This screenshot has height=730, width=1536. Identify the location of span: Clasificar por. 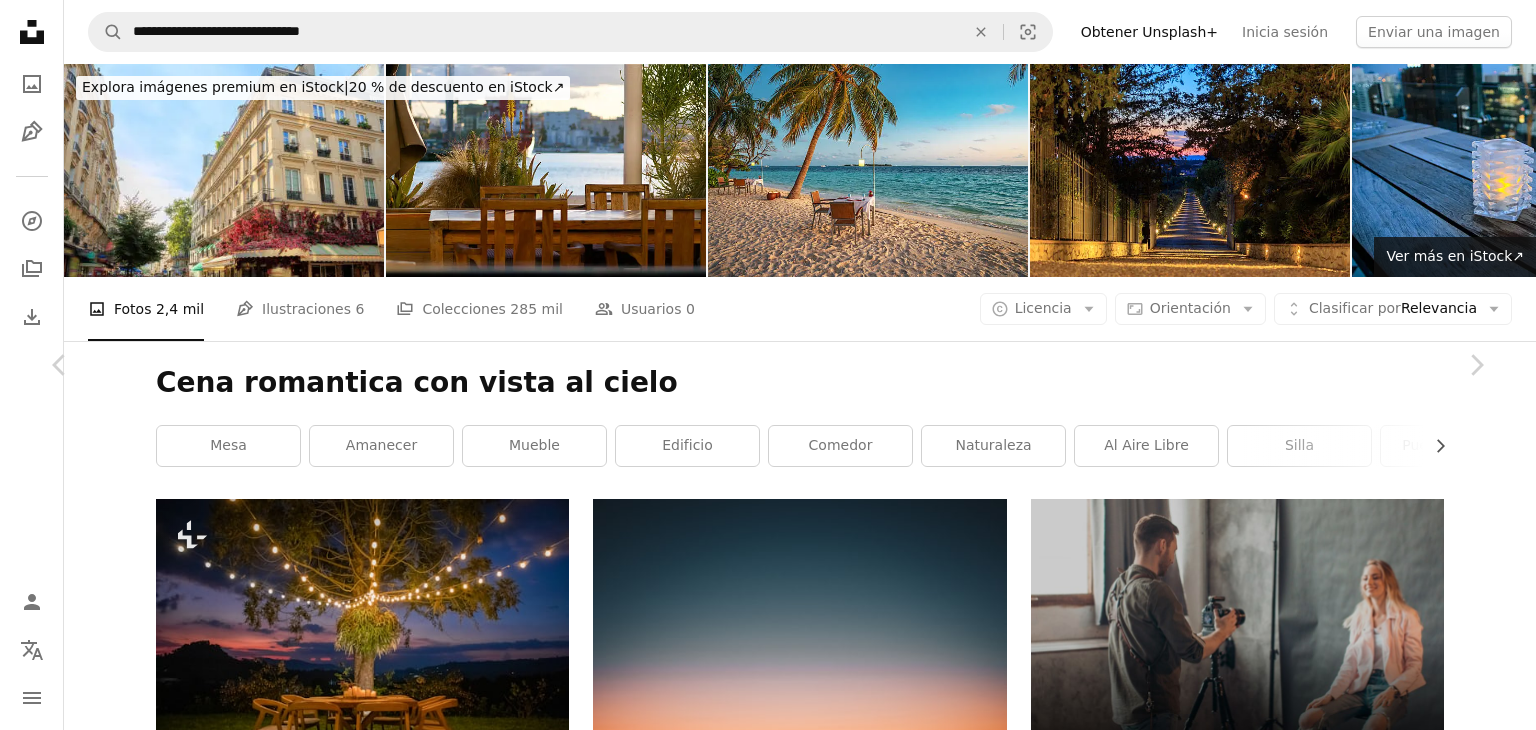
(1355, 308).